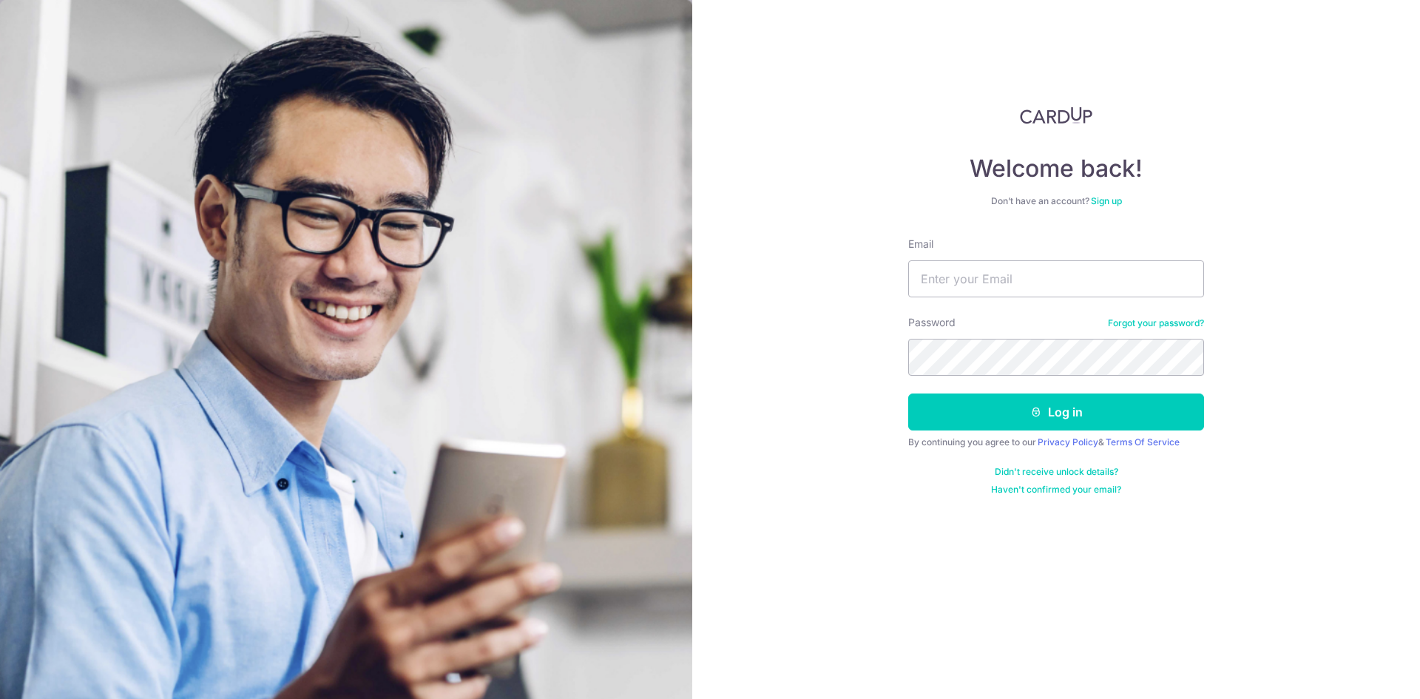  Describe the element at coordinates (1056, 442) in the screenshot. I see `div: By continuing you agree to our &` at that location.